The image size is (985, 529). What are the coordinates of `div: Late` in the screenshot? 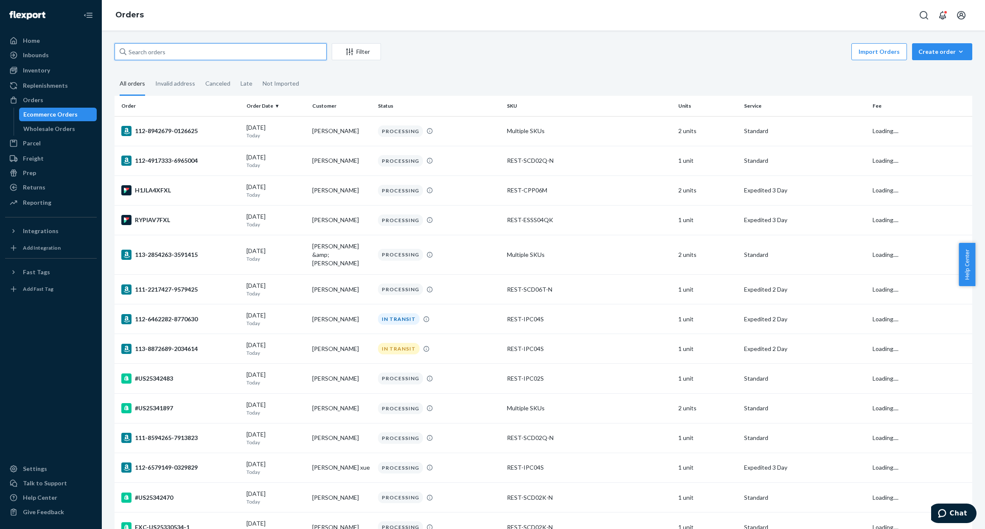 It's located at (246, 84).